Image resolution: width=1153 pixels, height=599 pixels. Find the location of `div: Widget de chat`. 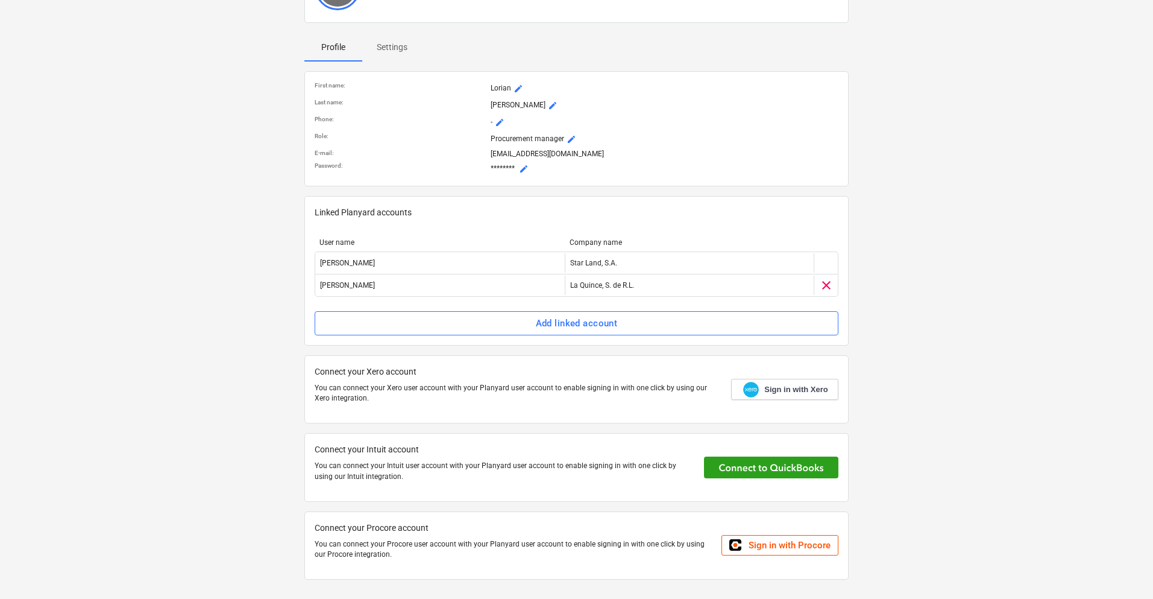

div: Widget de chat is located at coordinates (1123, 570).